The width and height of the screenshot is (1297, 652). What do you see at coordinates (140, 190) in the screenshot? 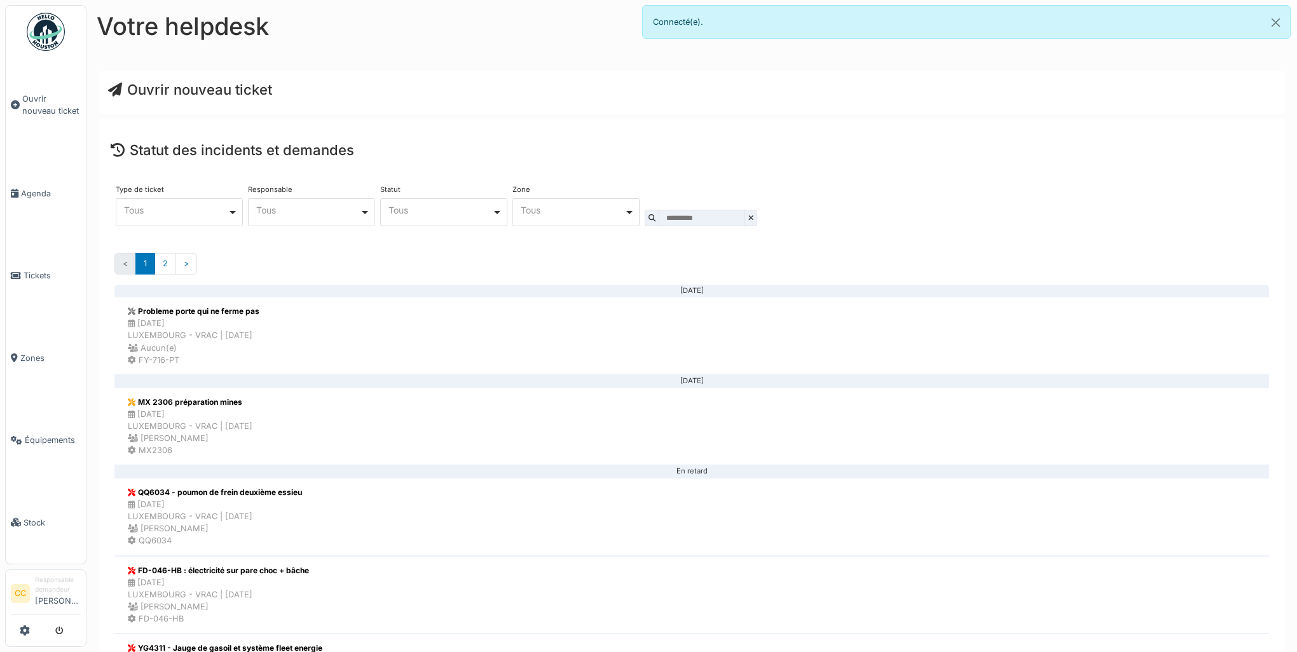
I see `label: Type de ticket` at bounding box center [140, 190].